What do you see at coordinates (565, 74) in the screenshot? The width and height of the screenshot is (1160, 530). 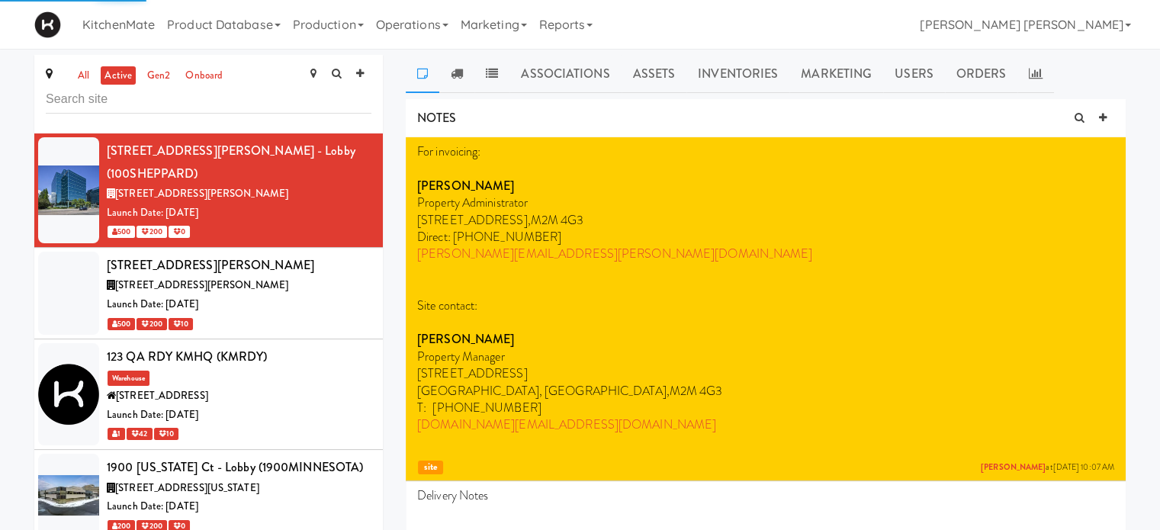 I see `a: Associations` at bounding box center [565, 74].